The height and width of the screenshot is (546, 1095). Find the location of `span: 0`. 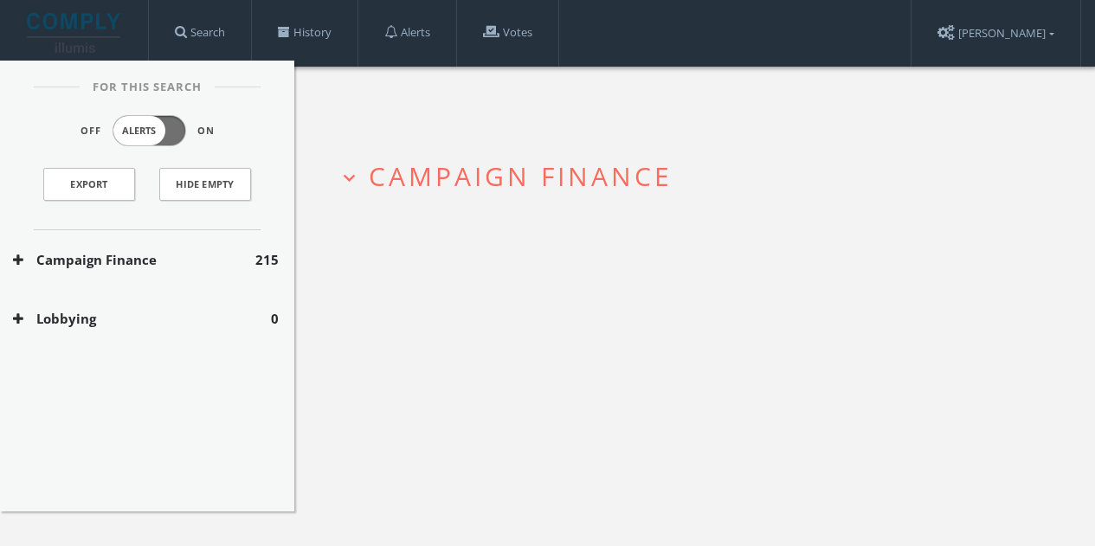

span: 0 is located at coordinates (274, 319).